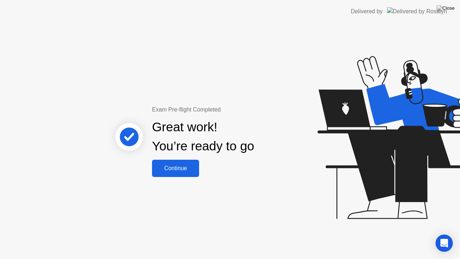 The width and height of the screenshot is (460, 259). Describe the element at coordinates (444, 243) in the screenshot. I see `div: Open Intercom Messenger` at that location.